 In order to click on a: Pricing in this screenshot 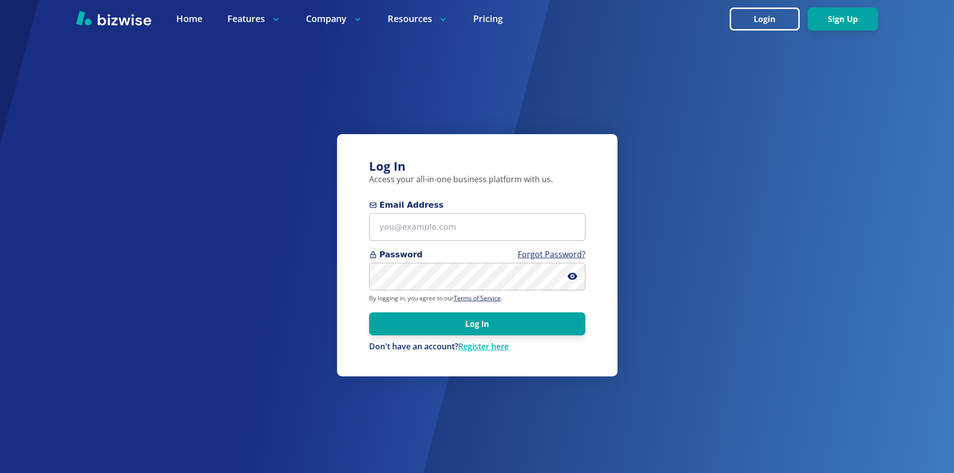, I will do `click(488, 19)`.